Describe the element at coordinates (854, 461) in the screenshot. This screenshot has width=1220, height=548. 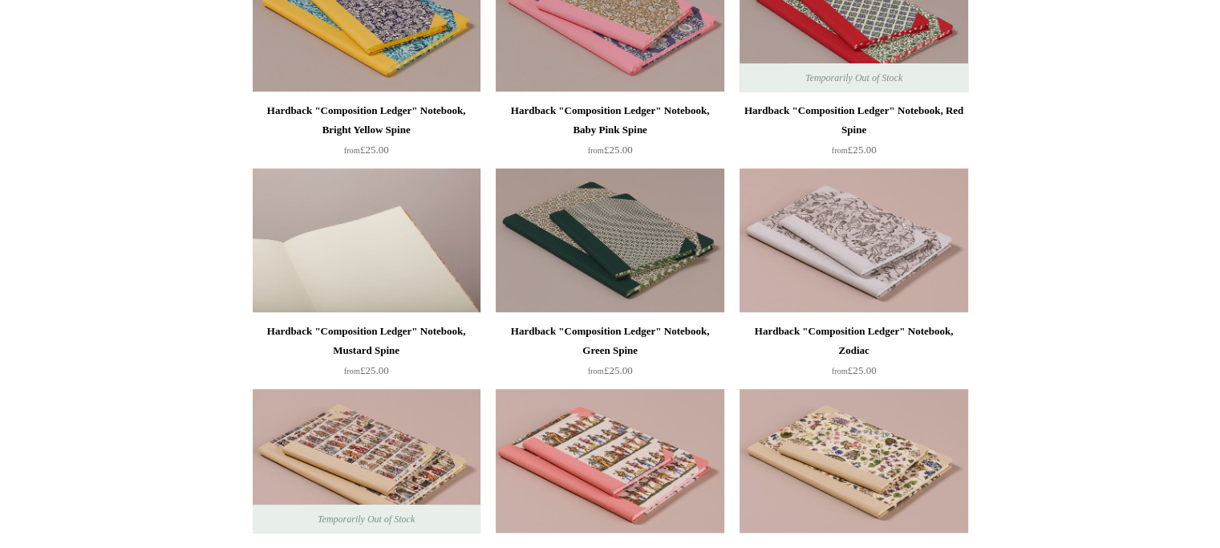
I see `a: Hardback "Composition Ledger" Notebook, English Garden Hardback "Composition Ledger" Notebook, En...` at that location.